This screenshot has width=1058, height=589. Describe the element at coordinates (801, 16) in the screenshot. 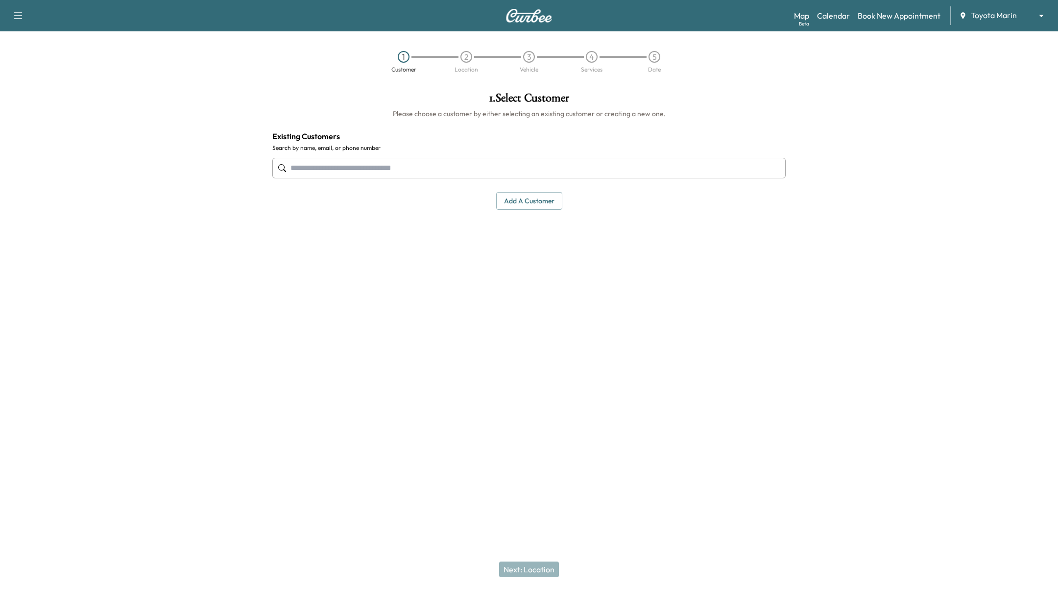

I see `a: MapBeta` at that location.